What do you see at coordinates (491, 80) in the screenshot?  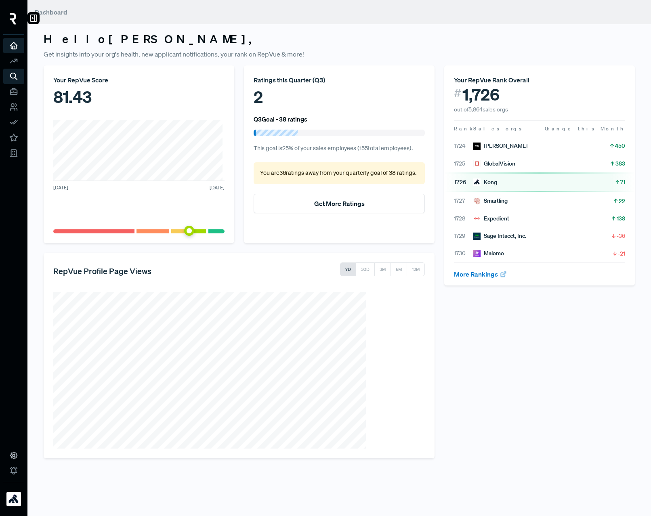 I see `span: Your RepVue Rank Overall` at bounding box center [491, 80].